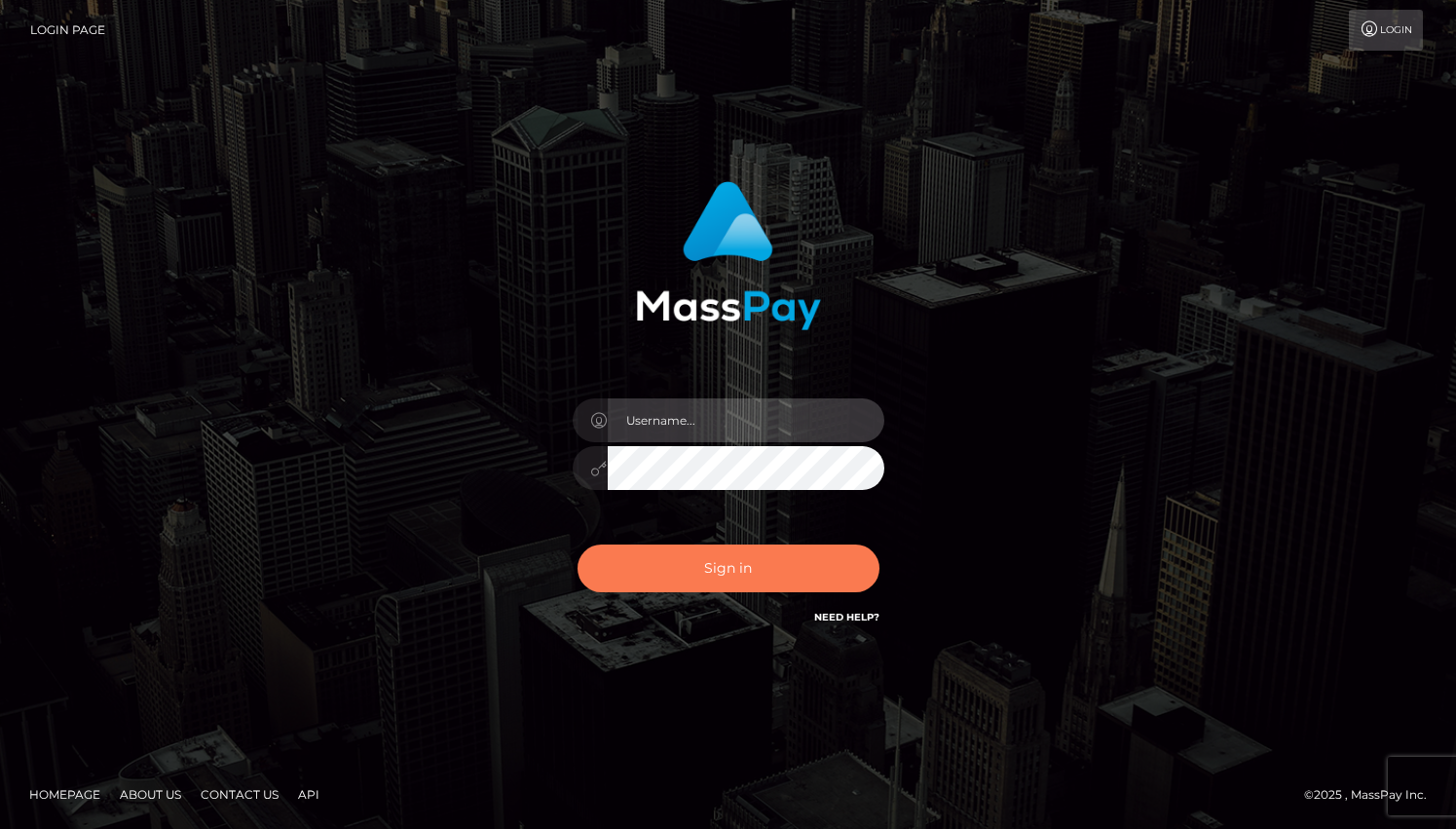  Describe the element at coordinates (747, 420) in the screenshot. I see `input: Username...` at that location.